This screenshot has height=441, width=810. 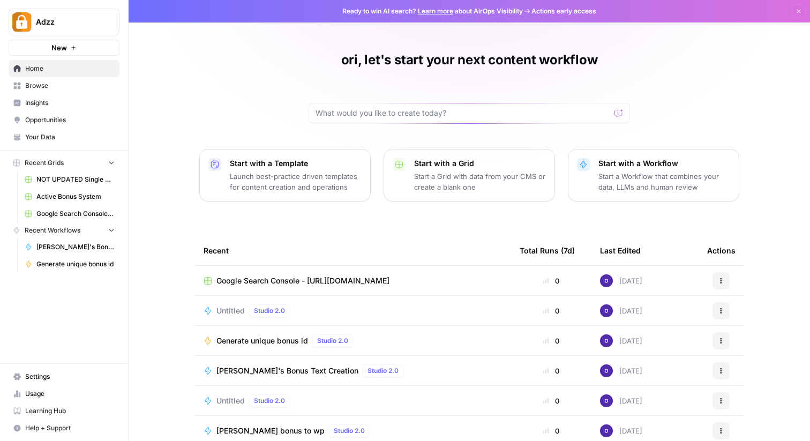 What do you see at coordinates (463, 113) in the screenshot?
I see `input: What would you like to create today?` at bounding box center [463, 113].